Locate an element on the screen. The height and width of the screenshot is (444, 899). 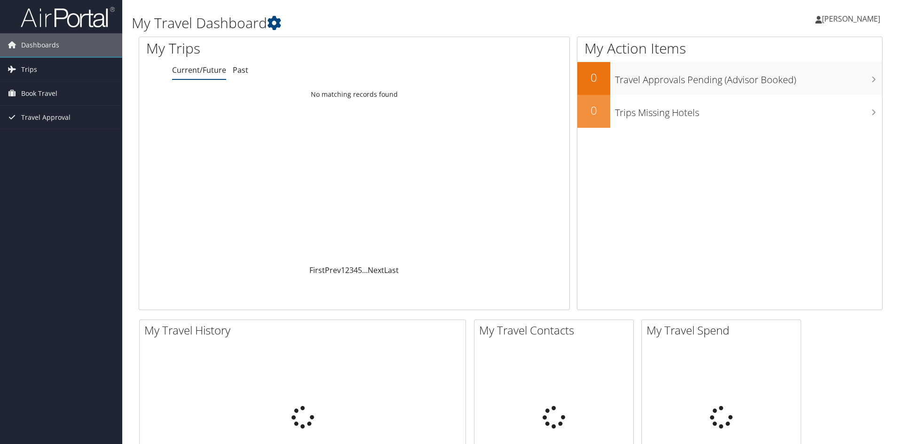
h2: My Travel Spend is located at coordinates (724, 331).